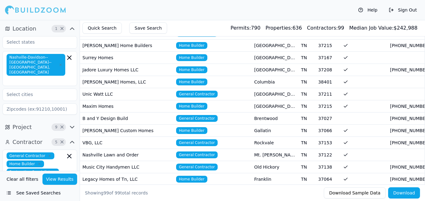  What do you see at coordinates (148, 28) in the screenshot?
I see `button: Save Search` at bounding box center [148, 28].